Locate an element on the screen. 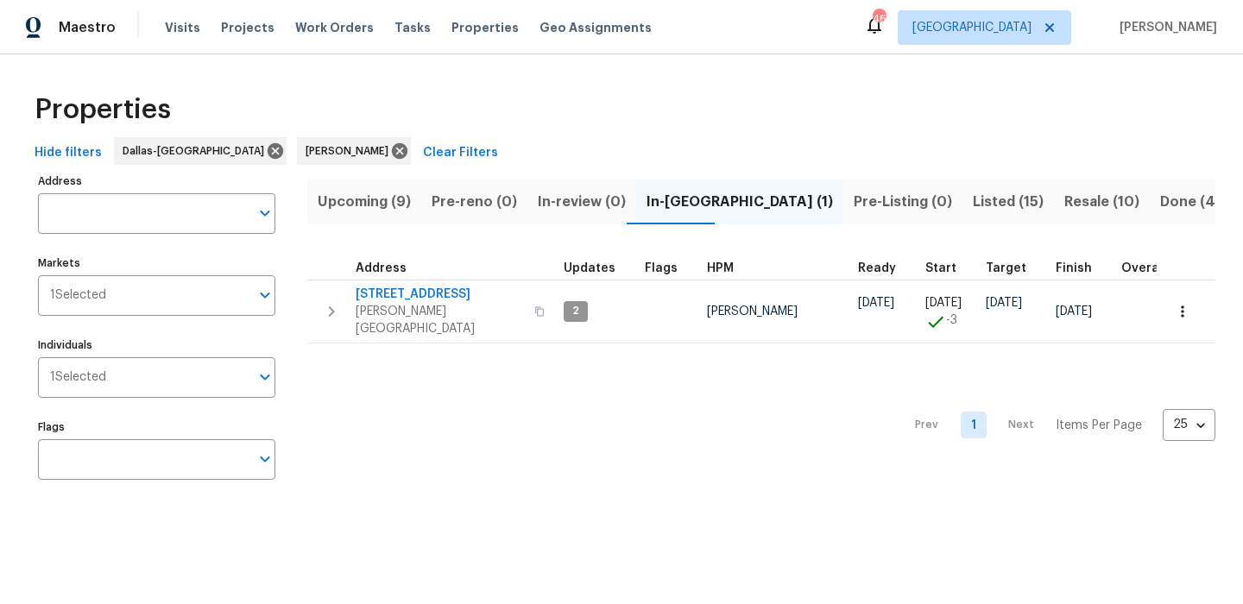 The width and height of the screenshot is (1243, 604). div: Projected renovation finish date is located at coordinates (1082, 268).